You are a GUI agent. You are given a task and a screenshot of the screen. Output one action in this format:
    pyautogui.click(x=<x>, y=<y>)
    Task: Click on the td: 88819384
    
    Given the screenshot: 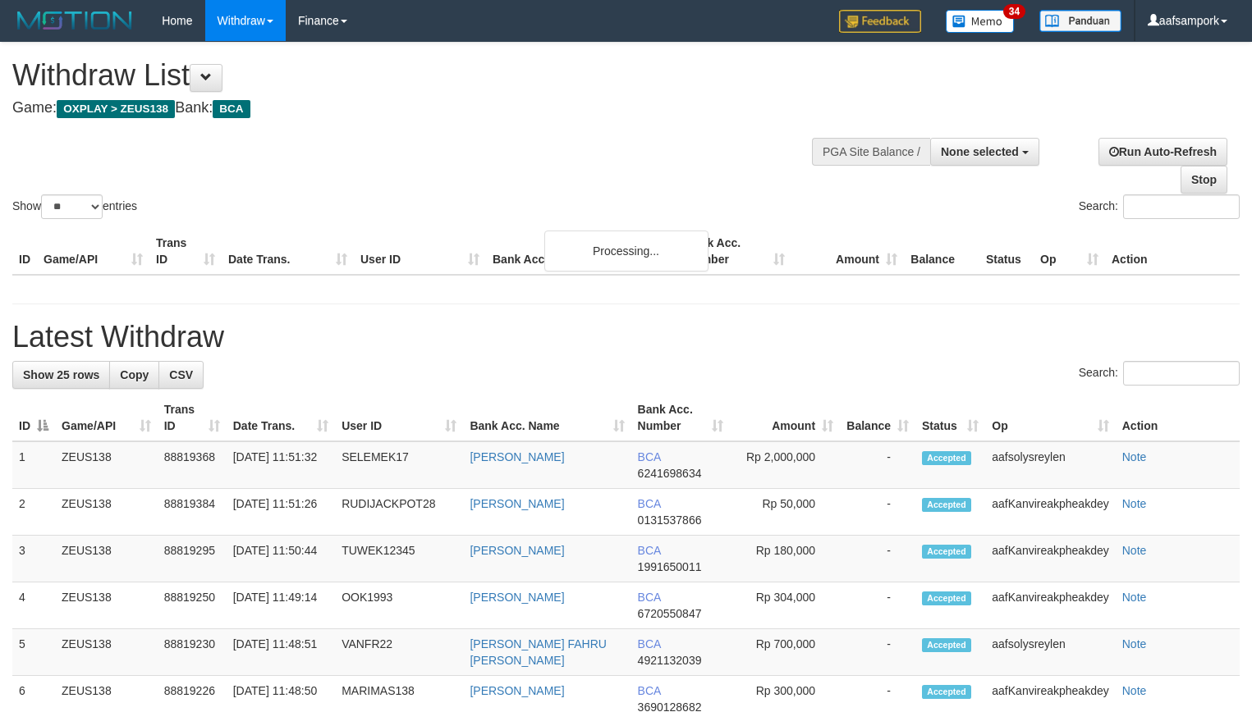 What is the action you would take?
    pyautogui.click(x=192, y=512)
    